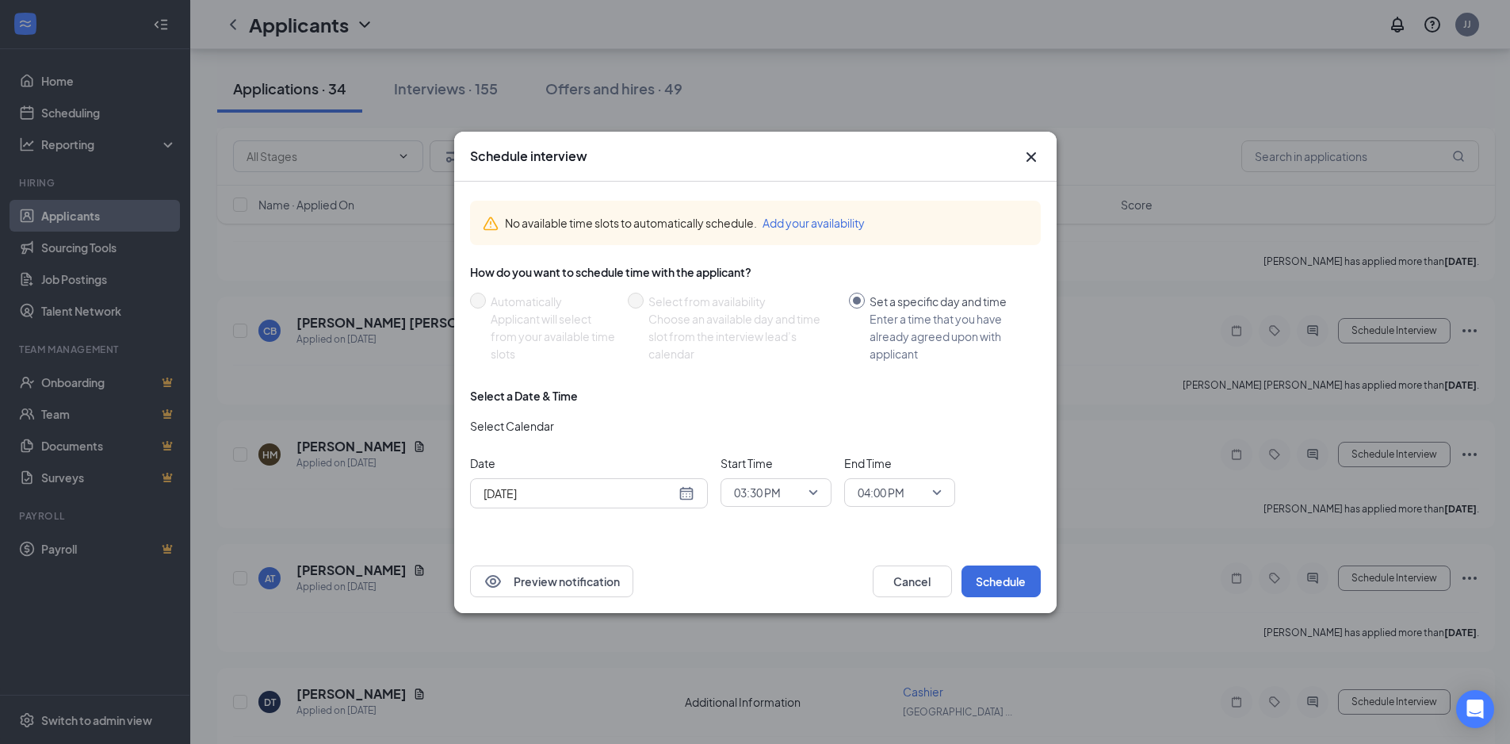  Describe the element at coordinates (881, 492) in the screenshot. I see `span: 04:00 PM` at that location.